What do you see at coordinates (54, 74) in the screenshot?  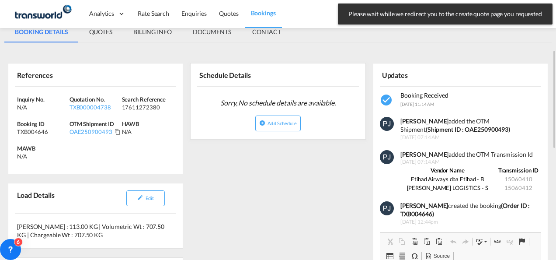 I see `div: References` at bounding box center [54, 74].